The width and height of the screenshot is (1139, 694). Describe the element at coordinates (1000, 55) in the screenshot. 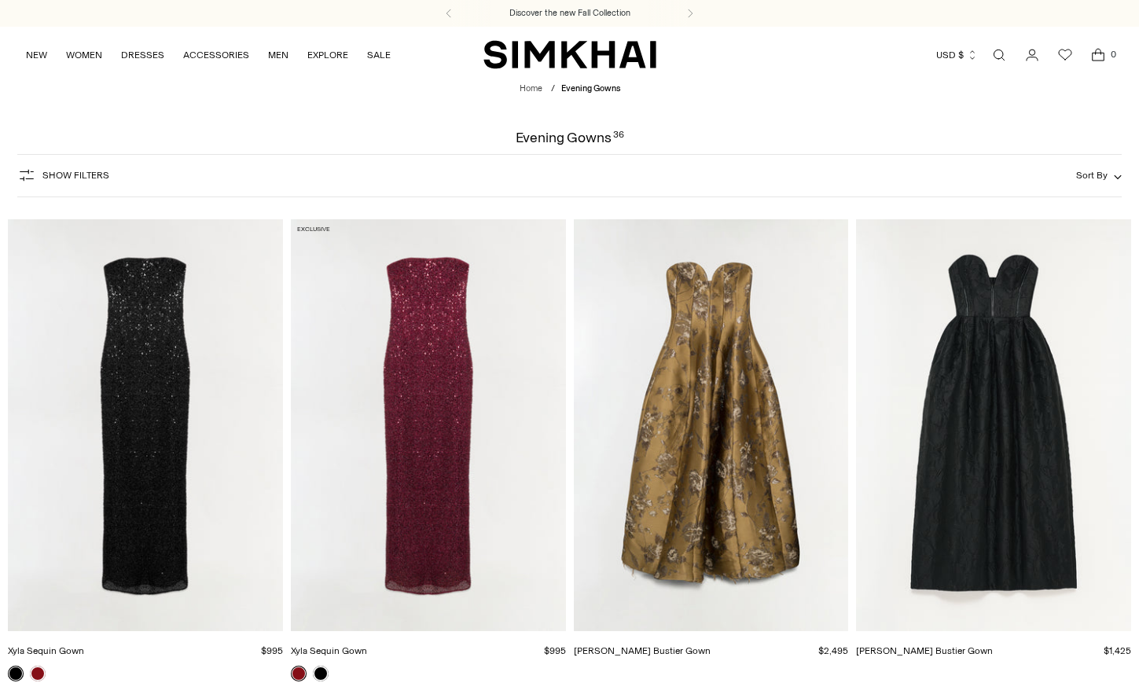

I see `a: Open search modal` at that location.